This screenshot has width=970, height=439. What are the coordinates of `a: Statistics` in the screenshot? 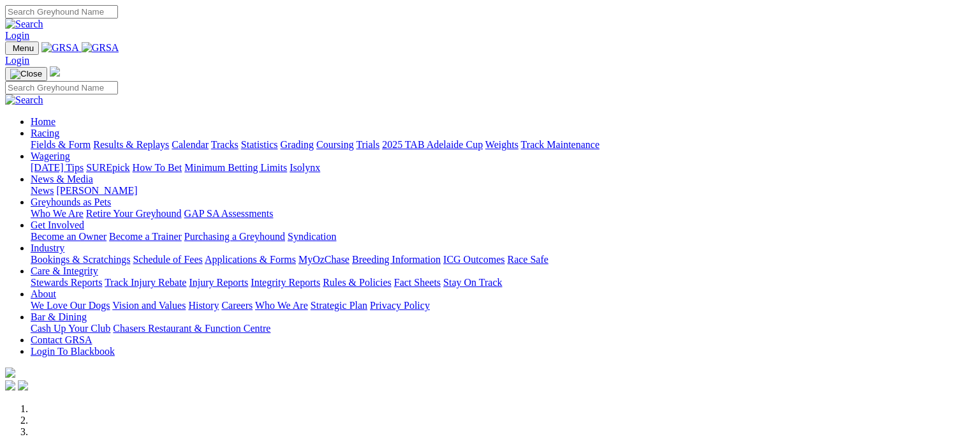 It's located at (259, 144).